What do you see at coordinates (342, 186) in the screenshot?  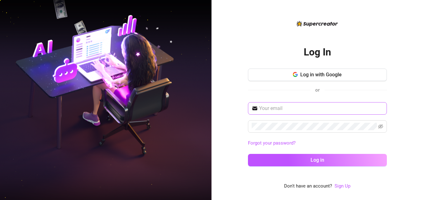 I see `a: Sign Up` at bounding box center [342, 186].